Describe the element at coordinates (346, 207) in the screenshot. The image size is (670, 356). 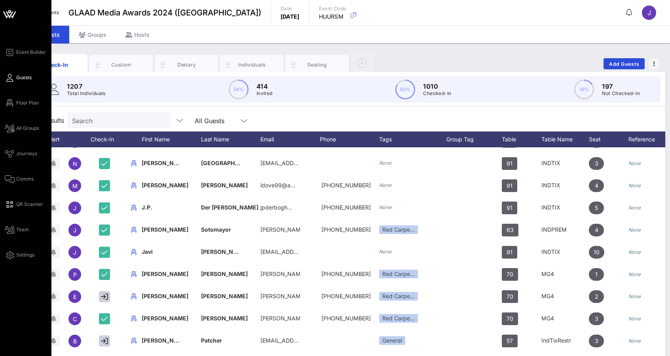
I see `span: +12313131612` at that location.